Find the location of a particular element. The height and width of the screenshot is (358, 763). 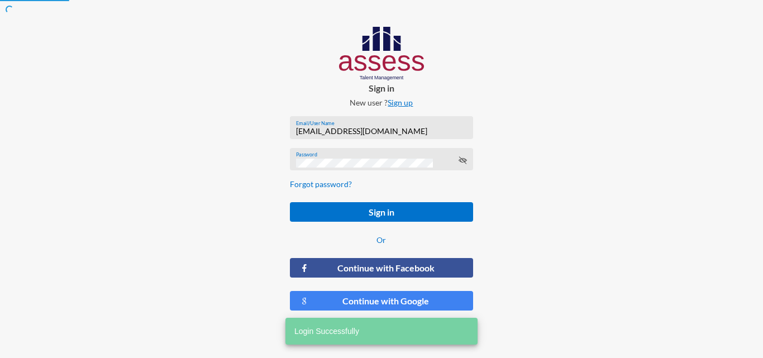

a: Sign up is located at coordinates (400, 102).